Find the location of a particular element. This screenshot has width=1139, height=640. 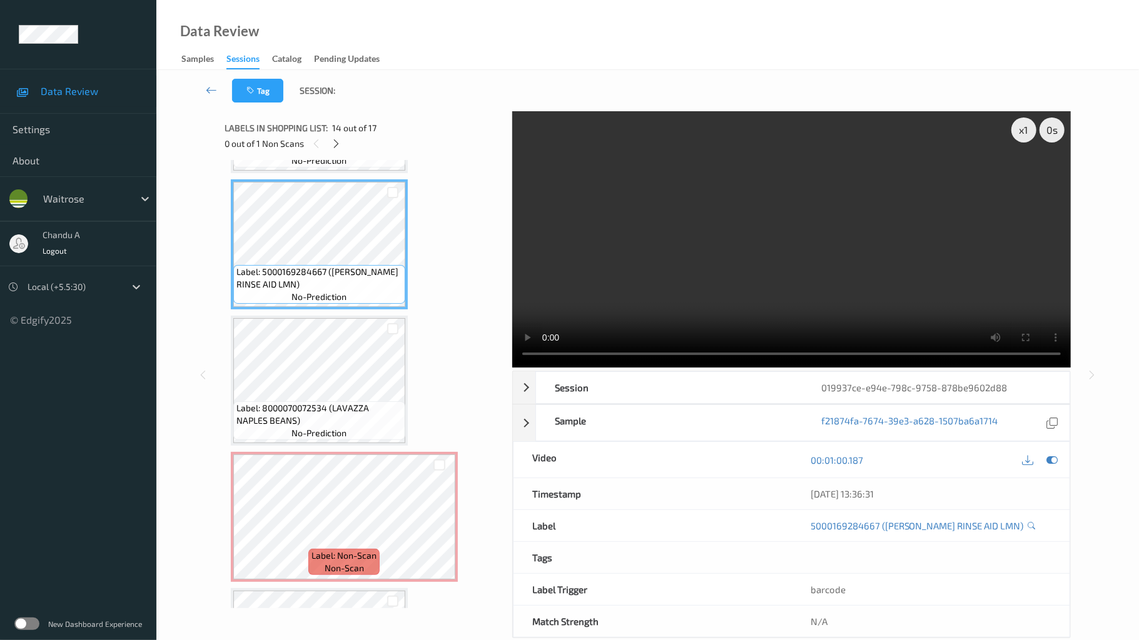

div: Label Trigger is located at coordinates (652, 590).